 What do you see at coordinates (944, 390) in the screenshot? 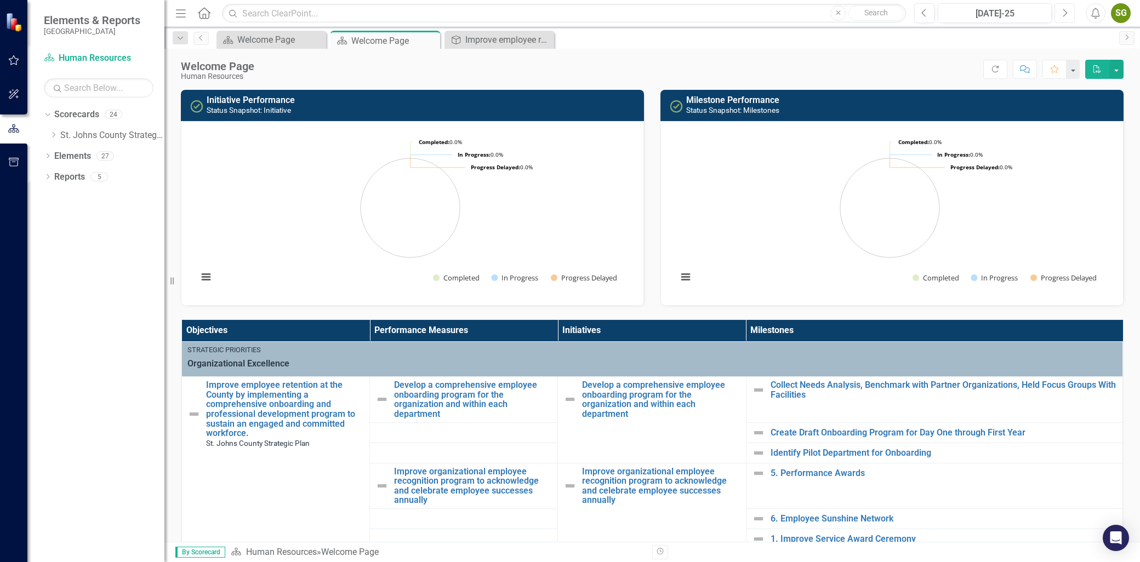
I see `a: Collect Needs Analysis, Benchmark with Partner Organizations, Held Focus Groups With Facilities` at bounding box center [944, 390].